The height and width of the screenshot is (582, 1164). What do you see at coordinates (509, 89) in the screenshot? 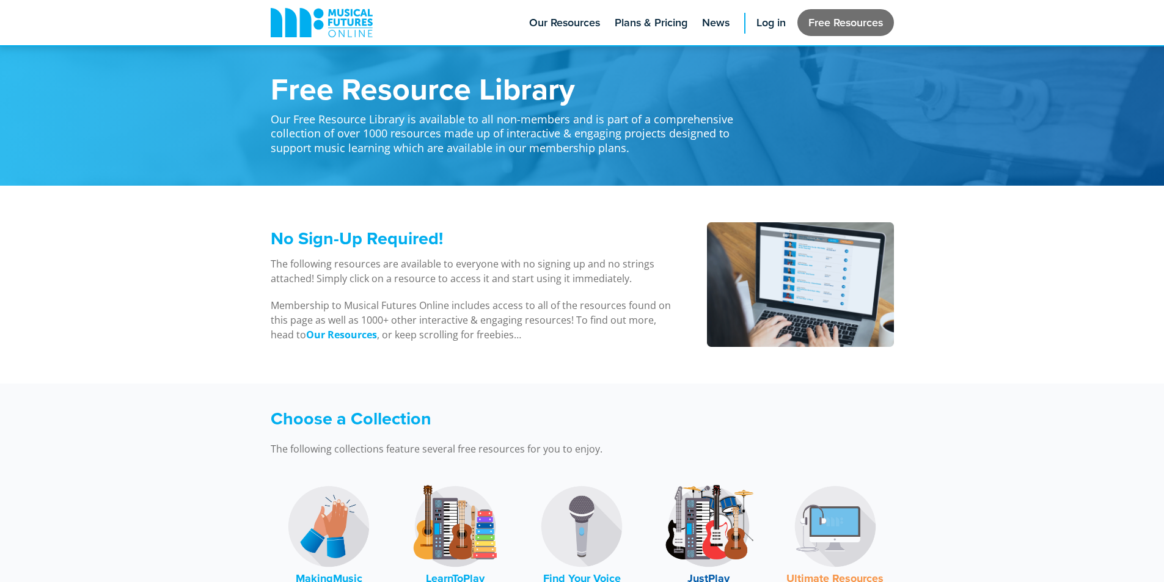
I see `h1: Free Resource Library` at bounding box center [509, 89].